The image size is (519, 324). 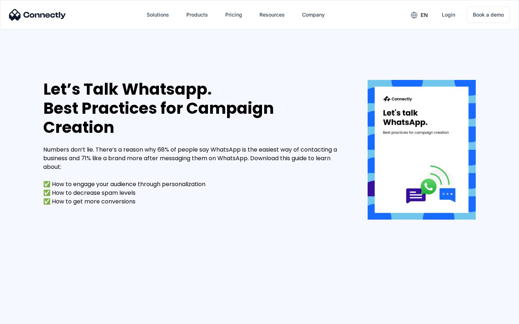 What do you see at coordinates (233, 15) in the screenshot?
I see `a: Pricing` at bounding box center [233, 15].